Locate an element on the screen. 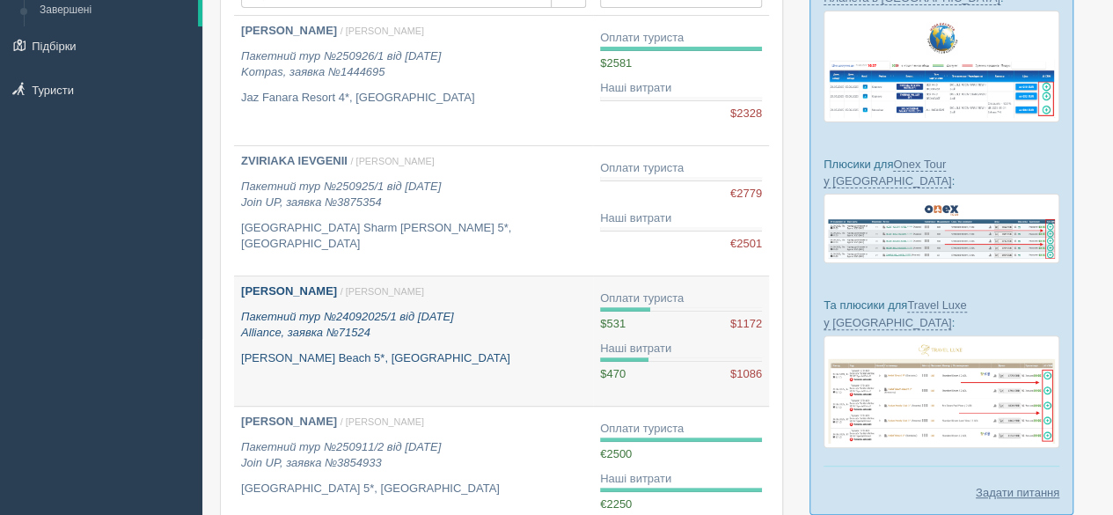  span: €2250 is located at coordinates (616, 503).